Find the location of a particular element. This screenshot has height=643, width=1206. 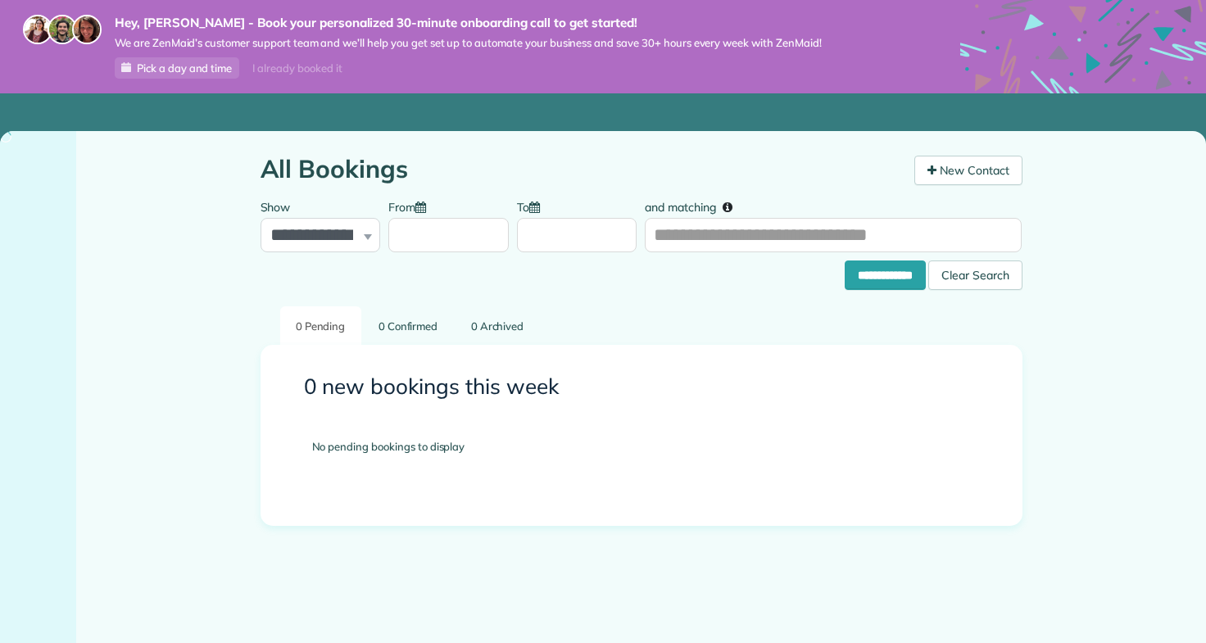

a: New Contact is located at coordinates (968, 170).